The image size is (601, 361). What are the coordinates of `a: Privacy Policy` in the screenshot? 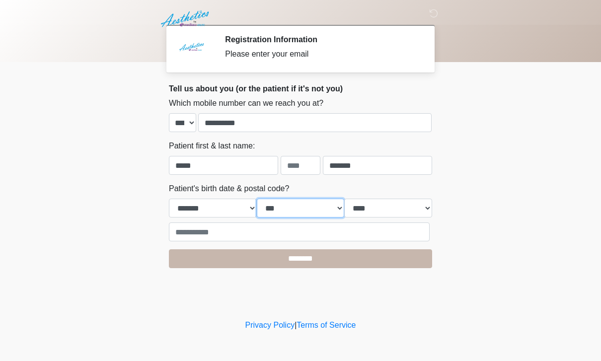 It's located at (270, 325).